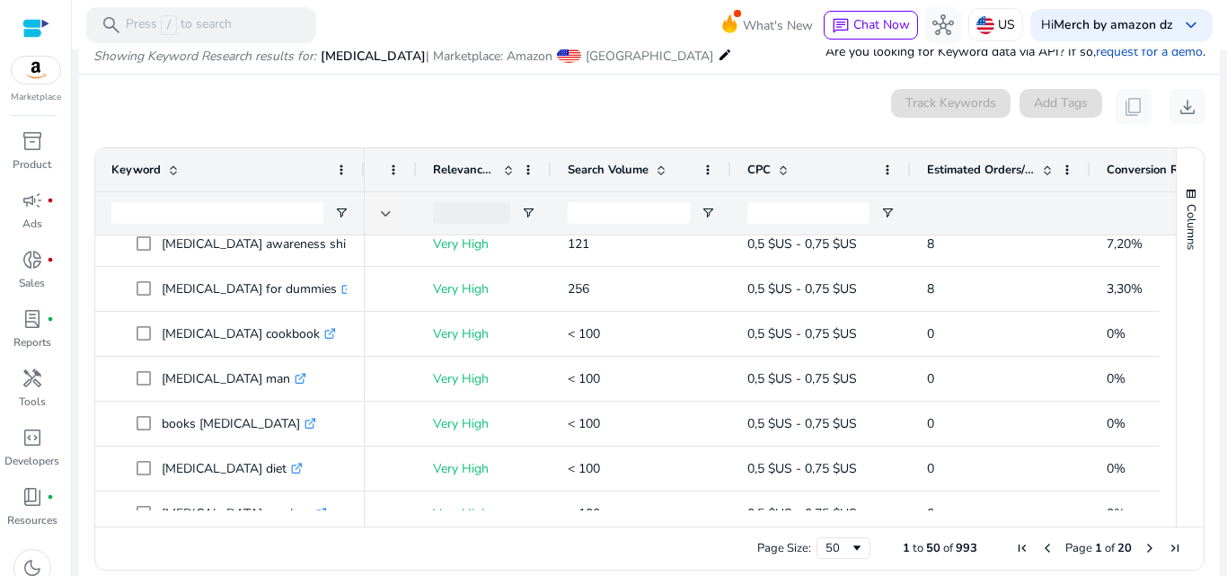 The width and height of the screenshot is (1227, 576). I want to click on button: chatChat Now, so click(870, 25).